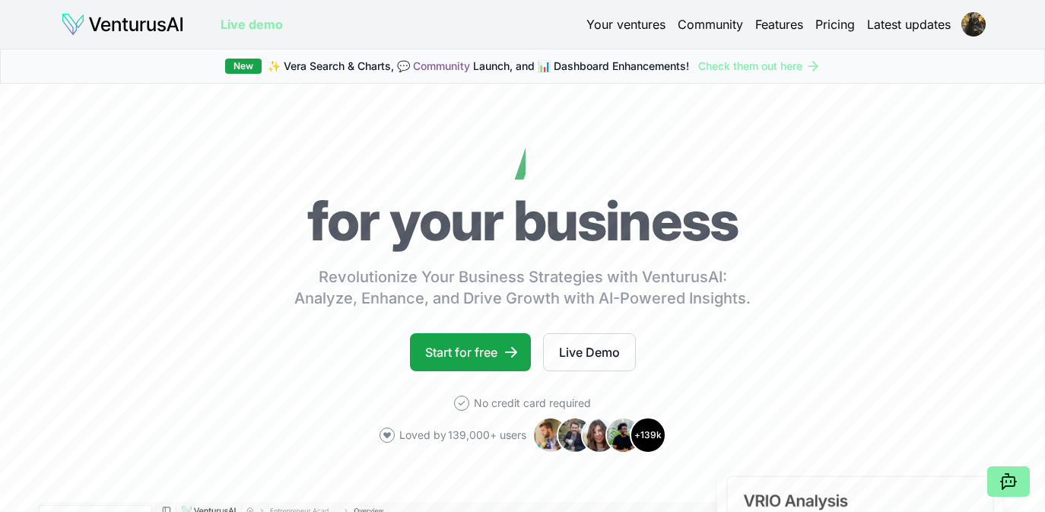 The height and width of the screenshot is (512, 1045). I want to click on span: ✨ Vera Search & Charts, 💬 Launch, and 📊 Dashboard Enhancements!, so click(478, 66).